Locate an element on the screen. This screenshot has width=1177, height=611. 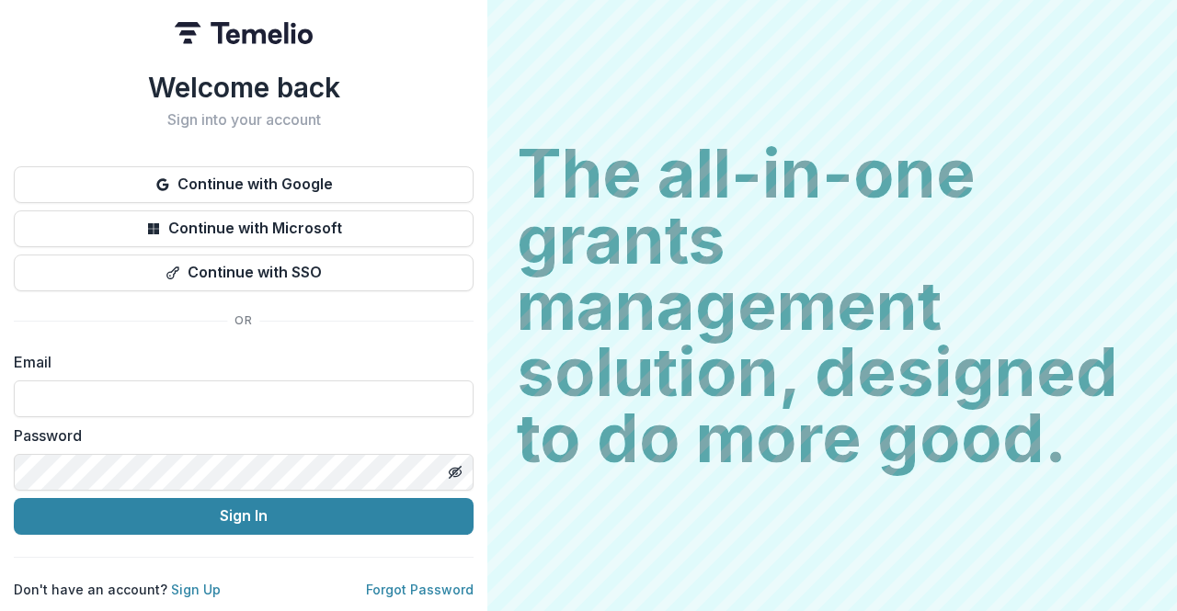
button: Sign In is located at coordinates (244, 517).